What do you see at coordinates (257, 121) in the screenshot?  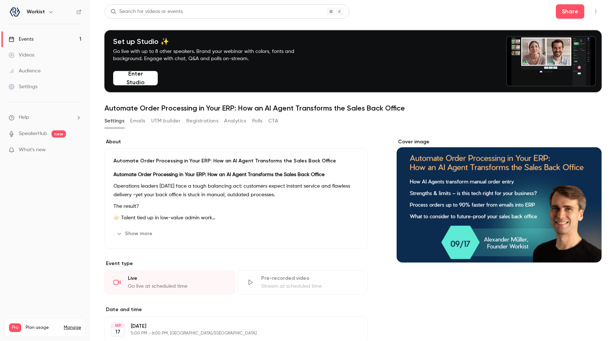 I see `button: Polls` at bounding box center [257, 121].